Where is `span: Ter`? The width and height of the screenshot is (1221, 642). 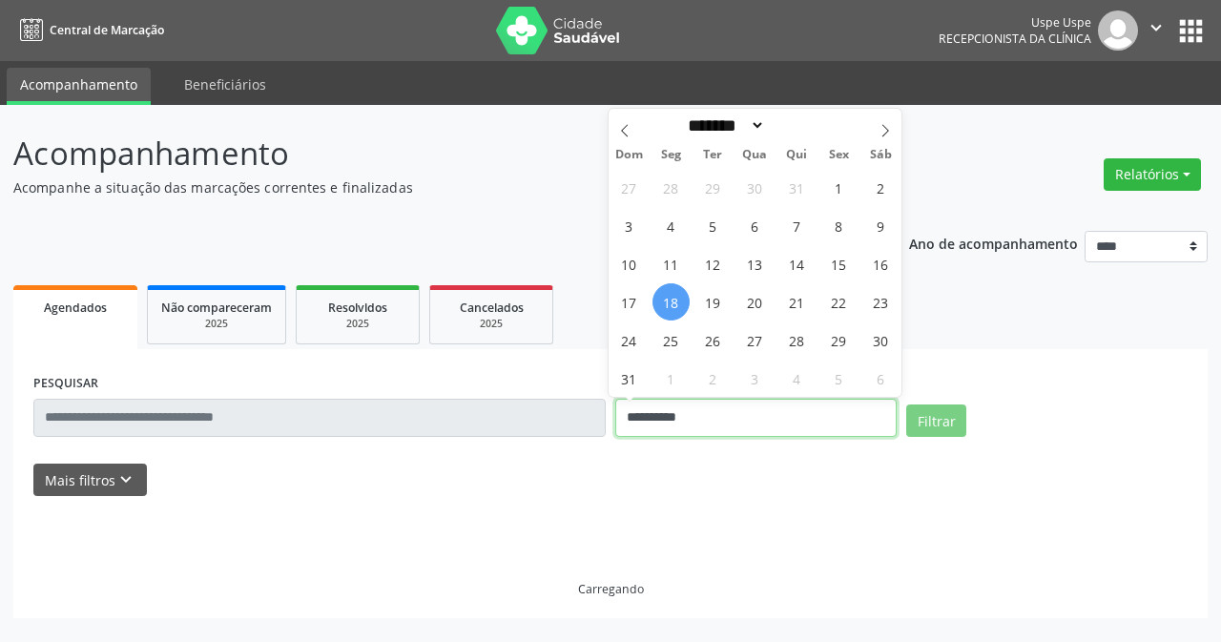 span: Ter is located at coordinates (713, 155).